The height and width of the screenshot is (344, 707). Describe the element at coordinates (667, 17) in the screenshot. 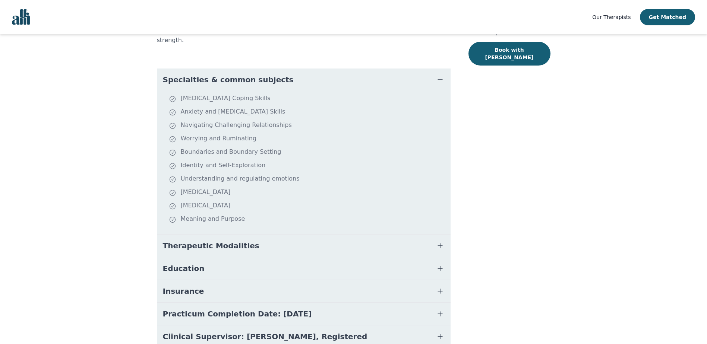

I see `button: Get Matched` at that location.